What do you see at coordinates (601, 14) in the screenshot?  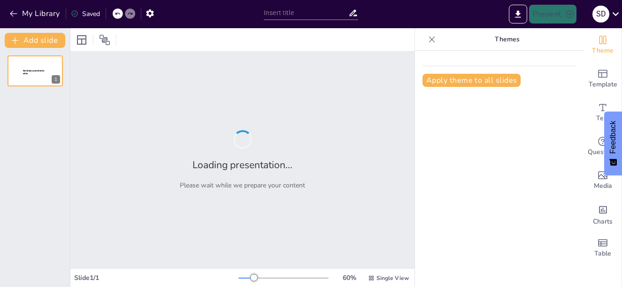 I see `button: s d` at bounding box center [601, 14].